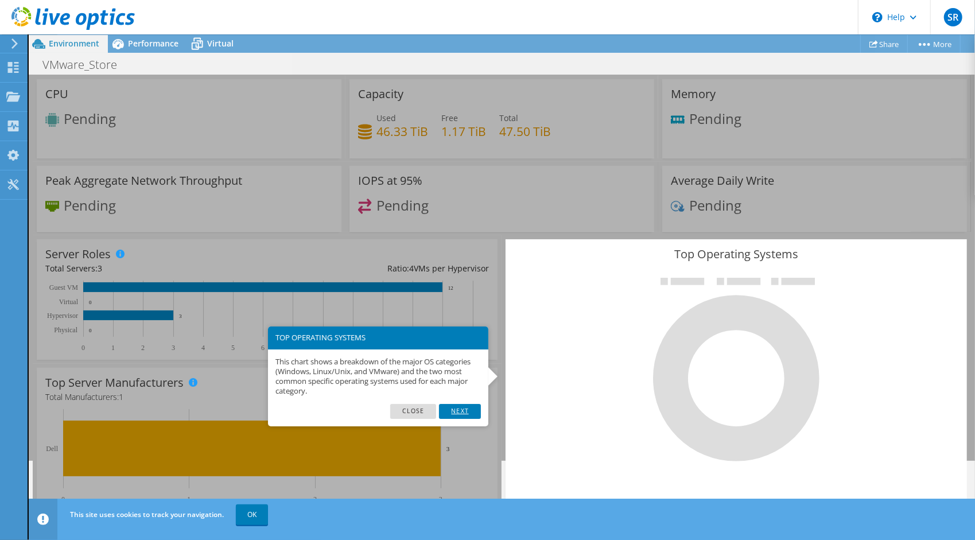 The height and width of the screenshot is (540, 975). Describe the element at coordinates (378, 376) in the screenshot. I see `p: This chart shows a breakdown of the major OS categories (Windows, Linux/Unix, and VMware) and the...` at that location.